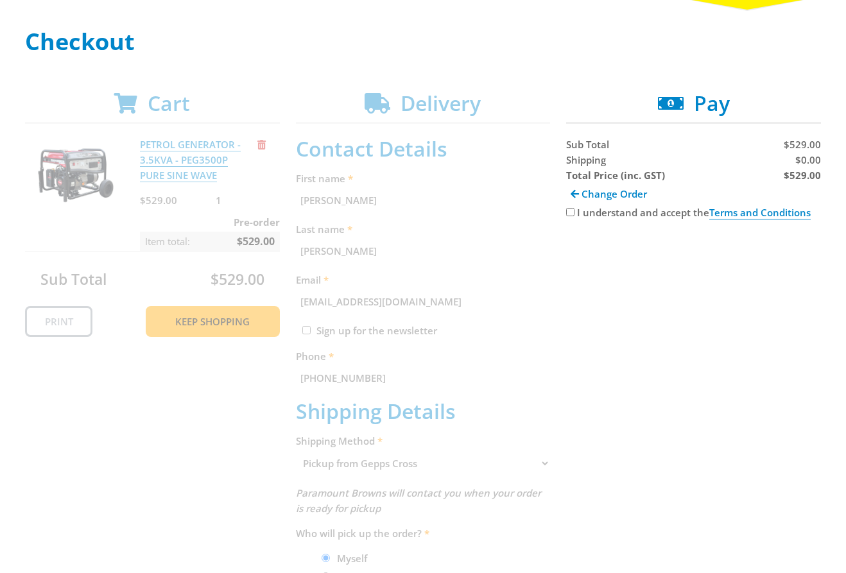 The height and width of the screenshot is (573, 846). I want to click on span: Sub Total, so click(587, 144).